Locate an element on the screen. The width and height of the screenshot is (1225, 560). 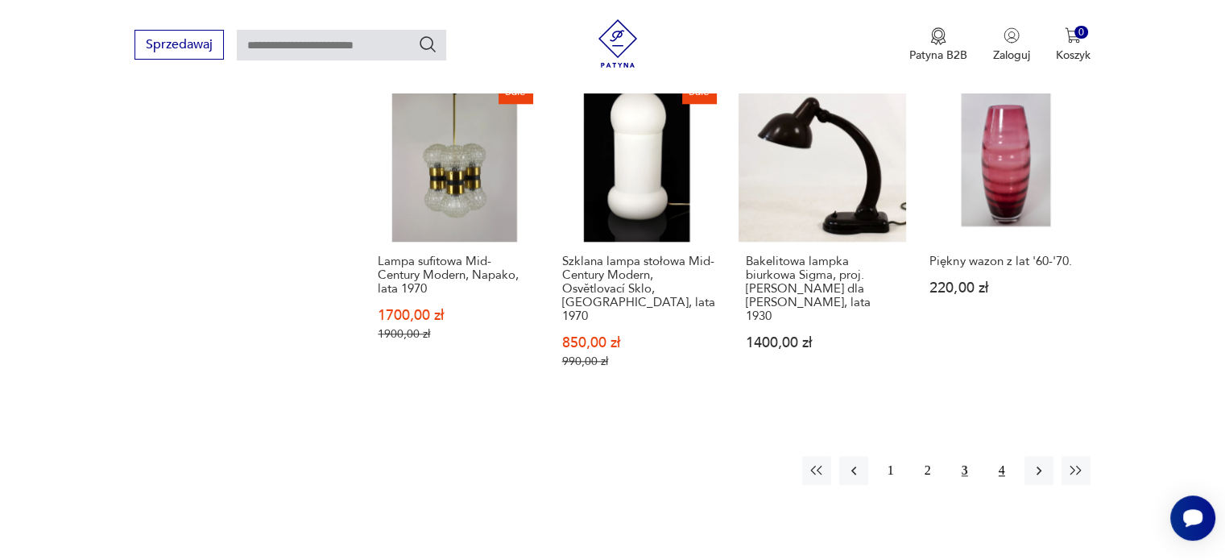
p: 1700,00 zł is located at coordinates (454, 315).